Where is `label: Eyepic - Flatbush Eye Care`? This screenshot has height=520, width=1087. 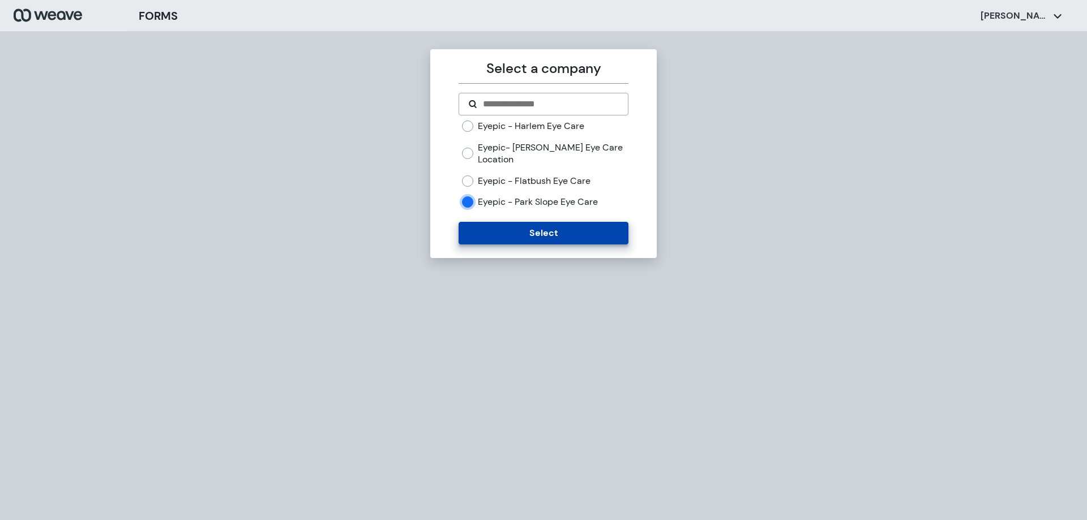 label: Eyepic - Flatbush Eye Care is located at coordinates (534, 181).